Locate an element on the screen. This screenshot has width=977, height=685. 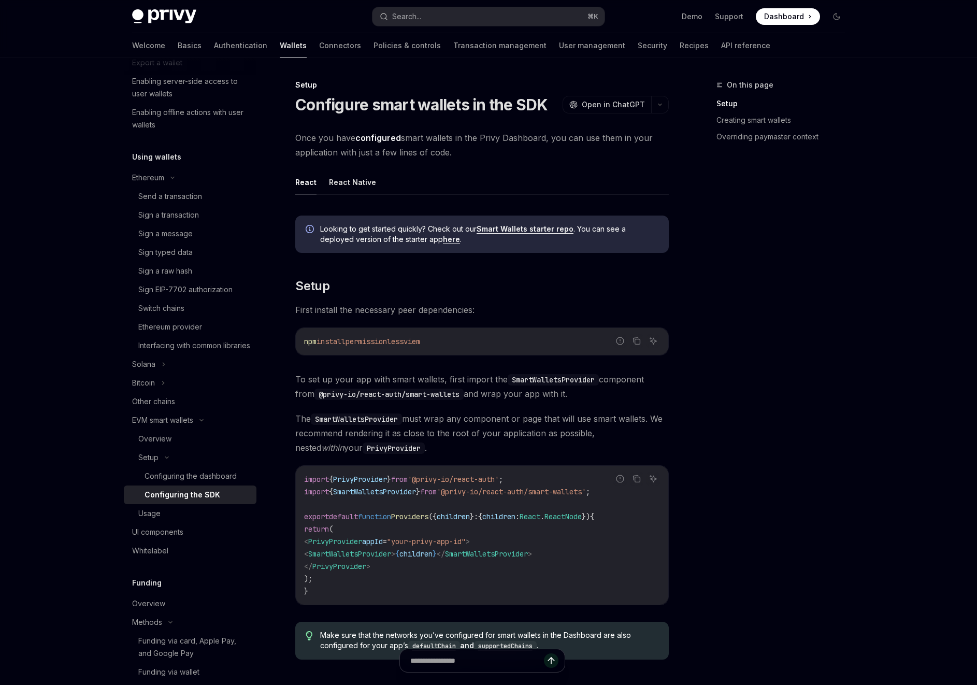
div: Ethereum is located at coordinates (148, 178).